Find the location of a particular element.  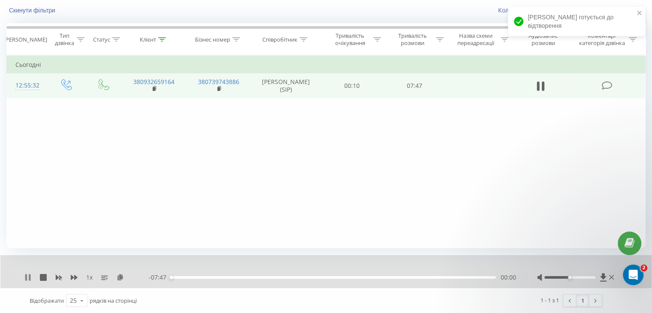

a: 1 is located at coordinates (582, 300).